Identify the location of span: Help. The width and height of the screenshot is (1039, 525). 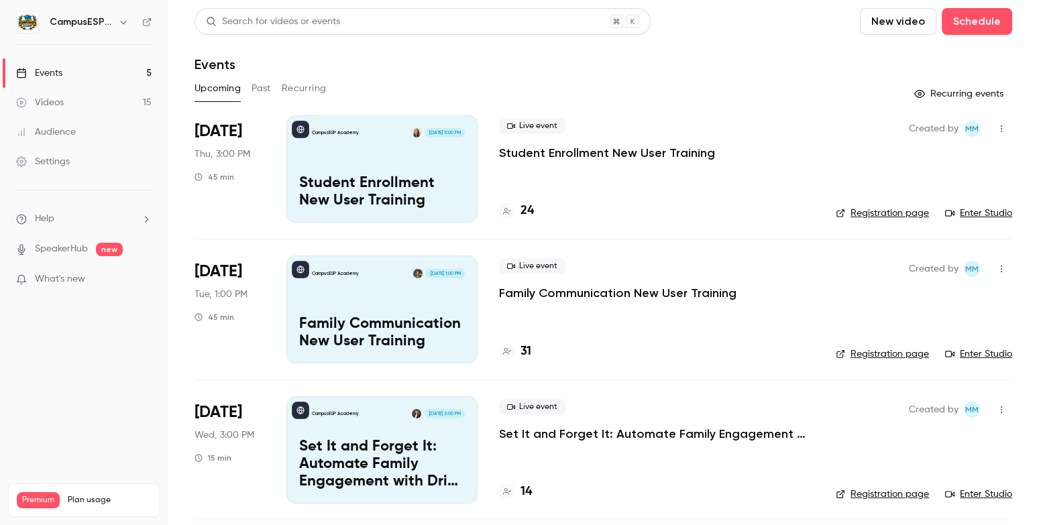
(44, 219).